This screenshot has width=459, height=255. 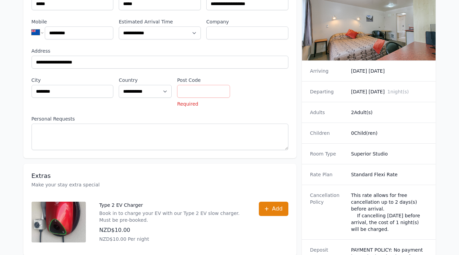 I want to click on dd: Standard Flexi Rate, so click(x=389, y=174).